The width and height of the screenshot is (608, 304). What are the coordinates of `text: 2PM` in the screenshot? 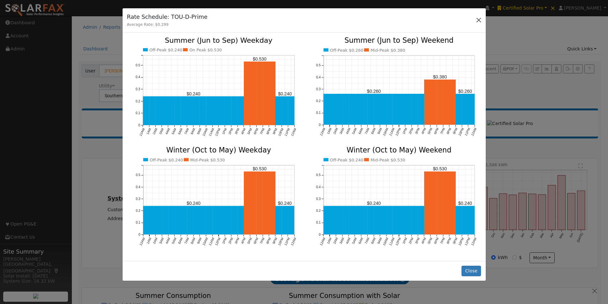 It's located at (231, 241).